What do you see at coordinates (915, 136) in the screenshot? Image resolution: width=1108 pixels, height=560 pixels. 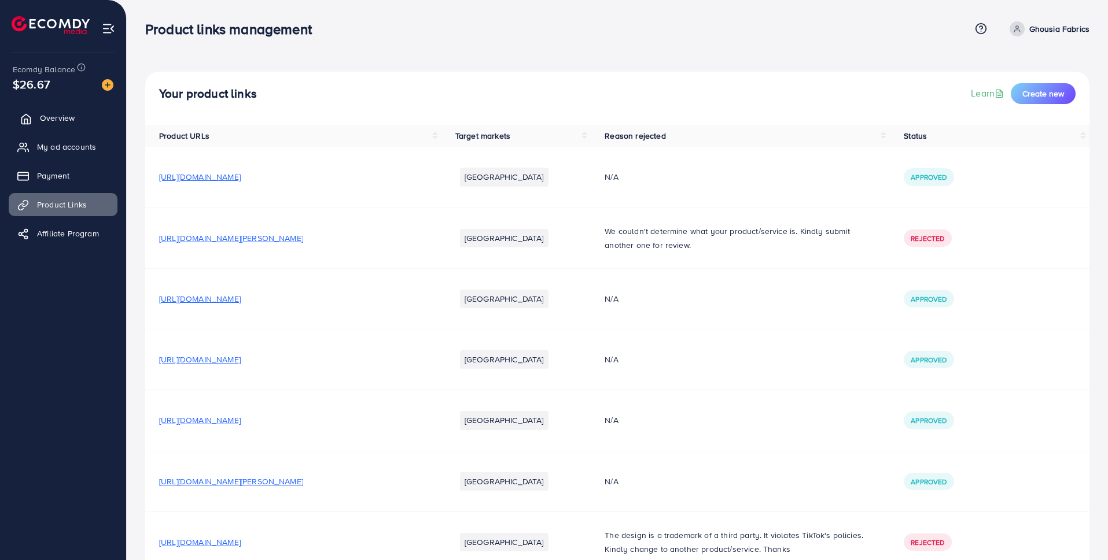 I see `span: Status` at bounding box center [915, 136].